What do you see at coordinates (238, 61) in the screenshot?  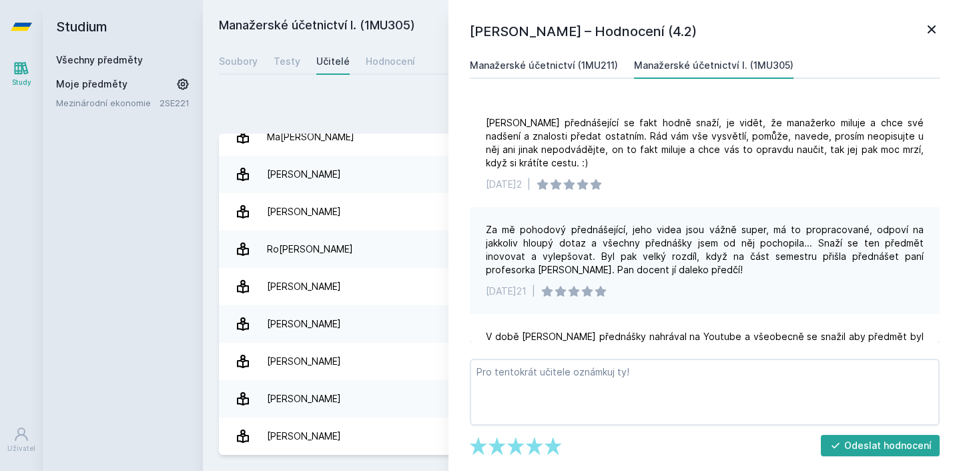 I see `a: Soubory` at bounding box center [238, 61].